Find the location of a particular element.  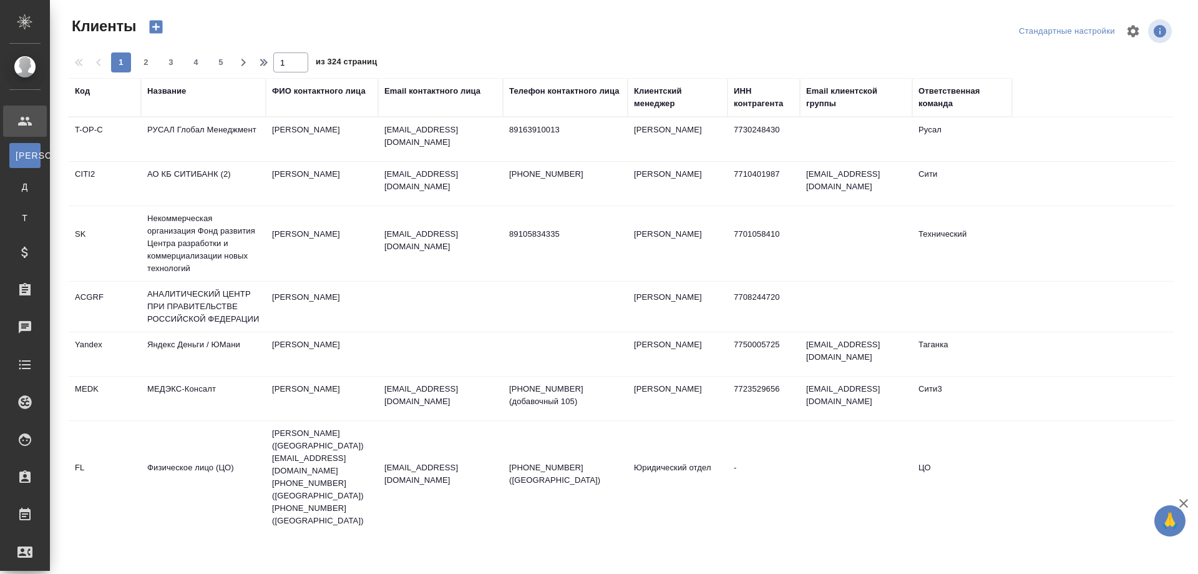

button: 3 is located at coordinates (171, 62).